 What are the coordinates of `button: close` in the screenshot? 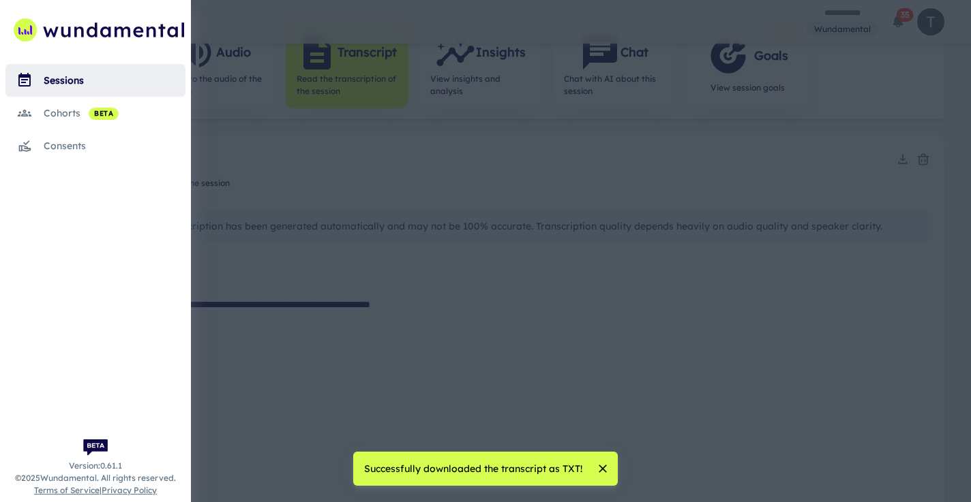 It's located at (603, 469).